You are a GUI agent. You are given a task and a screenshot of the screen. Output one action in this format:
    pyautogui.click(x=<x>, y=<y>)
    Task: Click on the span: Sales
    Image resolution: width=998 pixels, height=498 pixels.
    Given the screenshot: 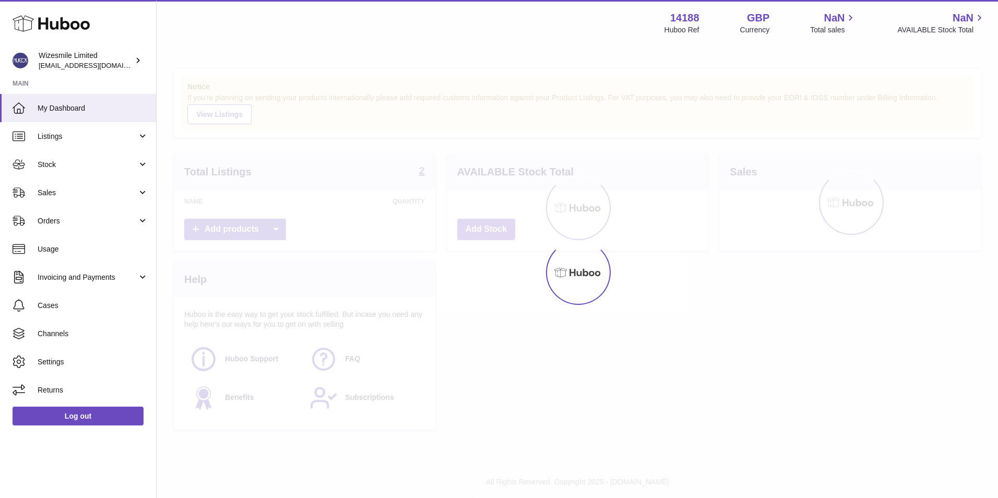 What is the action you would take?
    pyautogui.click(x=87, y=193)
    